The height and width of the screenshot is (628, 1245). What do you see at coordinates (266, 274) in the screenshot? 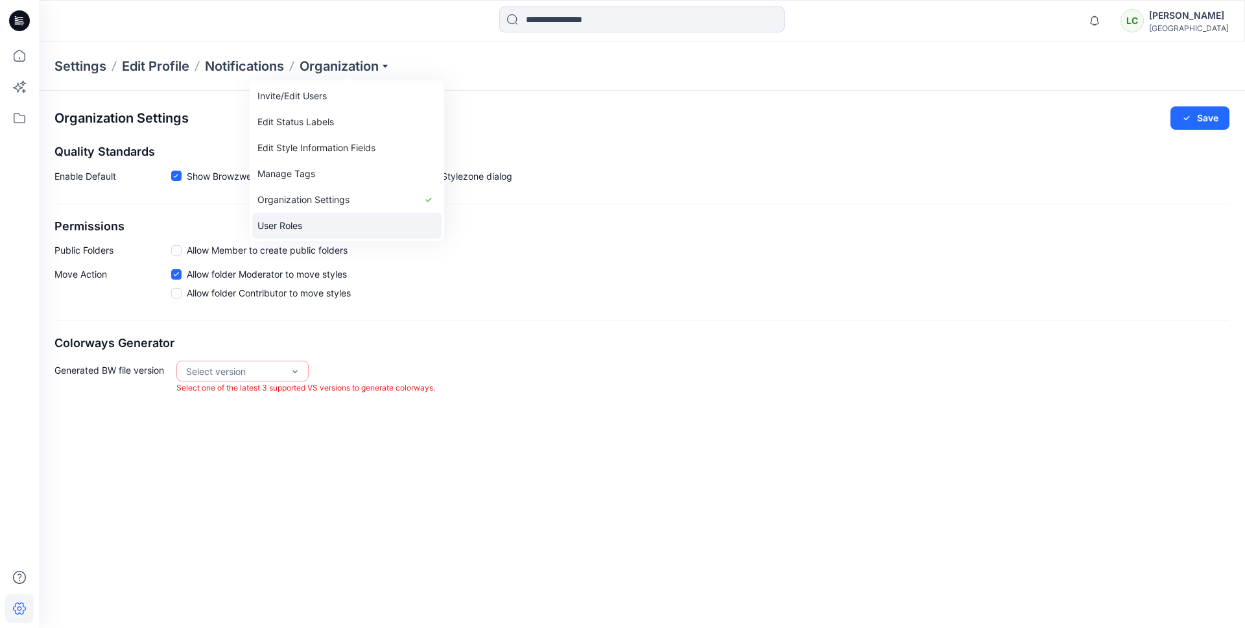
I see `span: Allow folder Moderator to move styles` at bounding box center [266, 274].